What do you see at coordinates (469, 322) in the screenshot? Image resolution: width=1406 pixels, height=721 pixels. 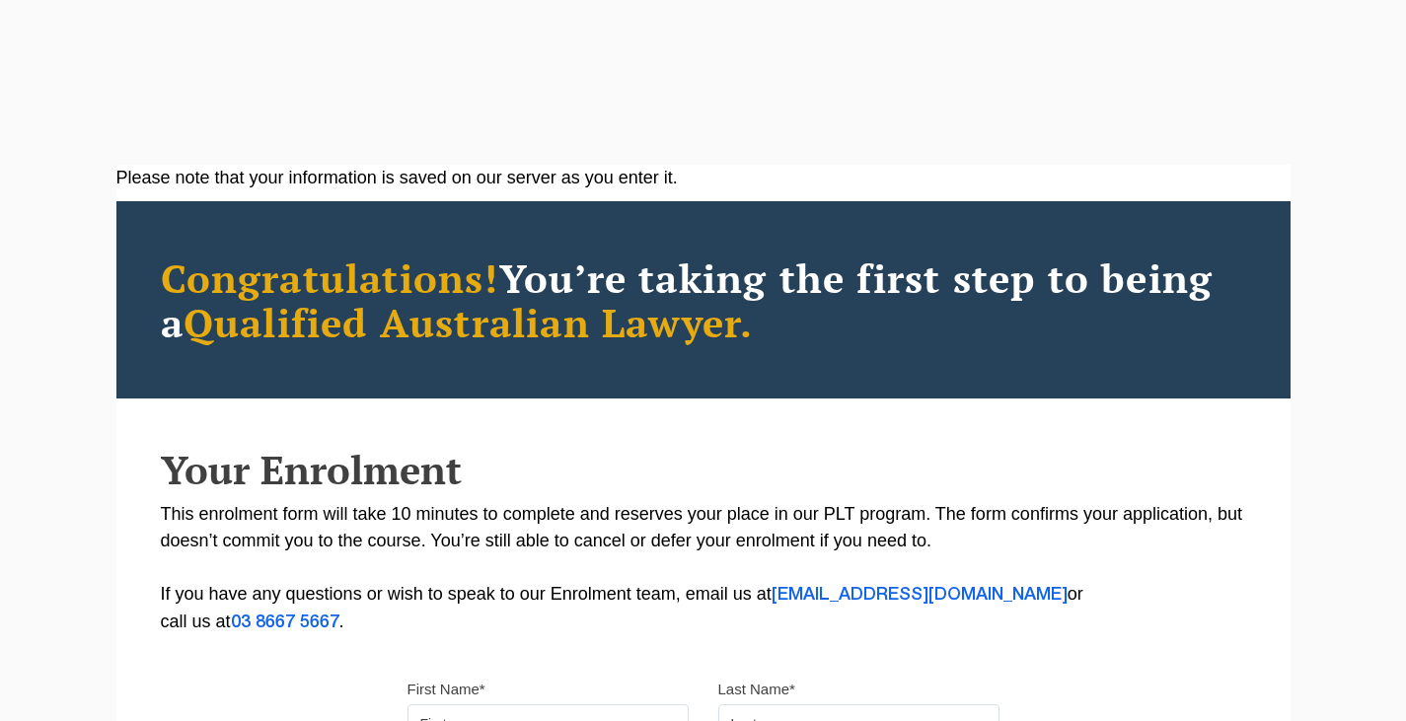 I see `span: Qualified Australian Lawyer.` at bounding box center [469, 322].